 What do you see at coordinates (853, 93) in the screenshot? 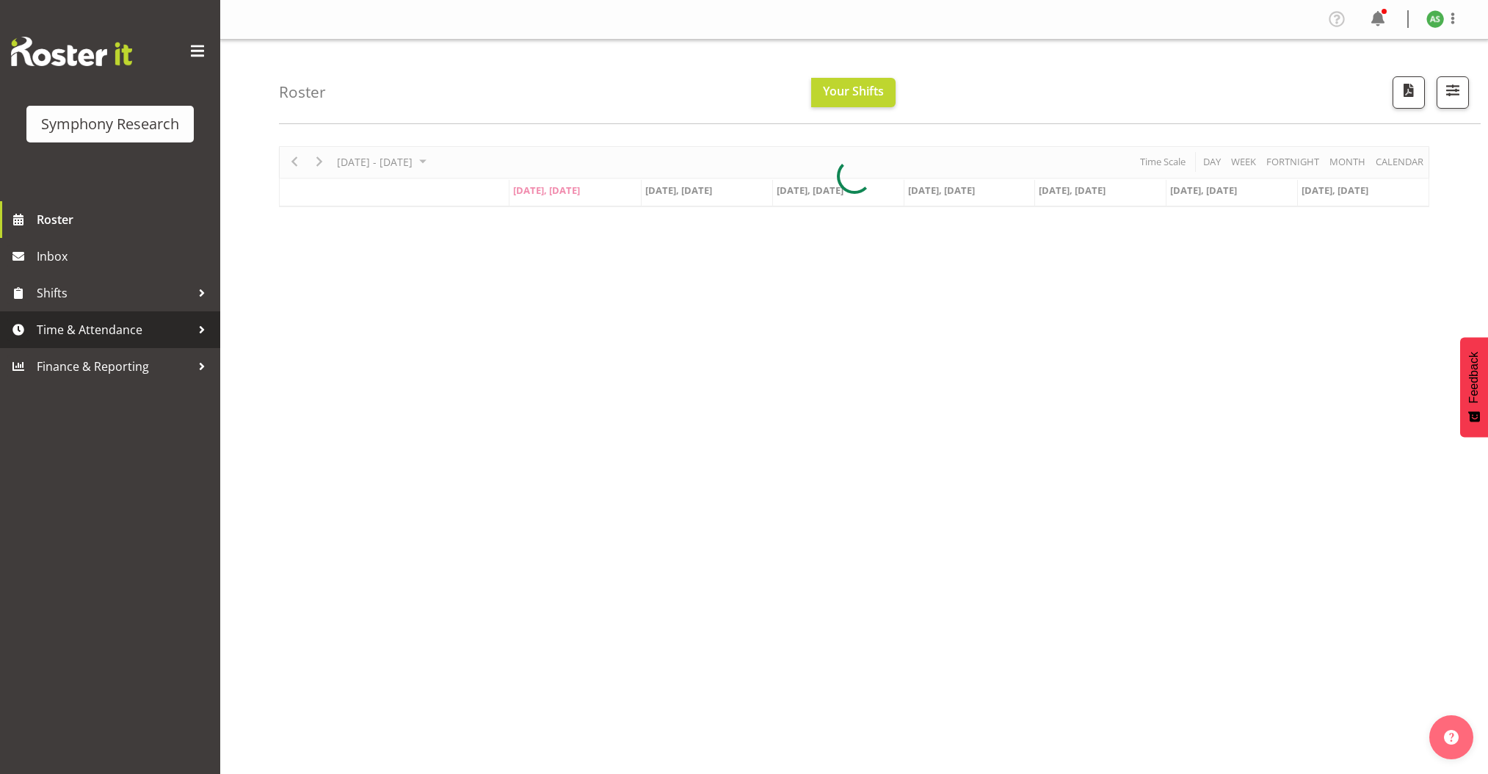
I see `button: Your Shifts` at bounding box center [853, 93].